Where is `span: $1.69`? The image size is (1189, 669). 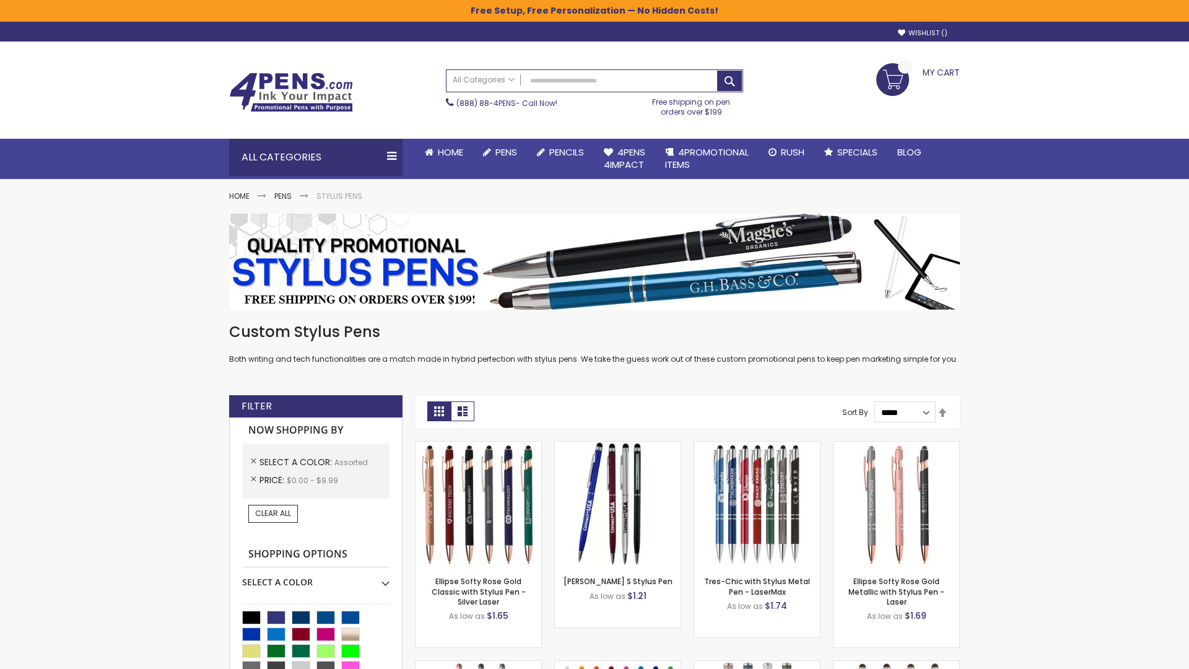 span: $1.69 is located at coordinates (916, 616).